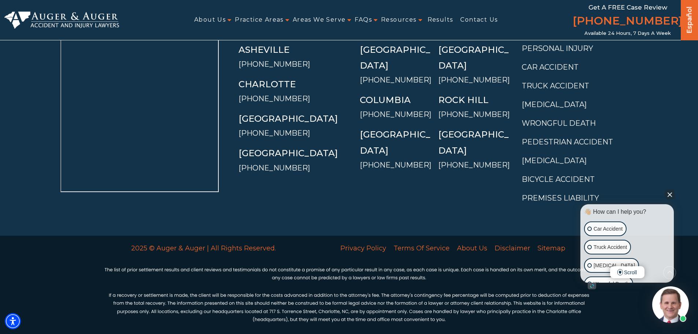 The height and width of the screenshot is (334, 698). What do you see at coordinates (349, 294) in the screenshot?
I see `img: Disclaimer Info` at bounding box center [349, 294].